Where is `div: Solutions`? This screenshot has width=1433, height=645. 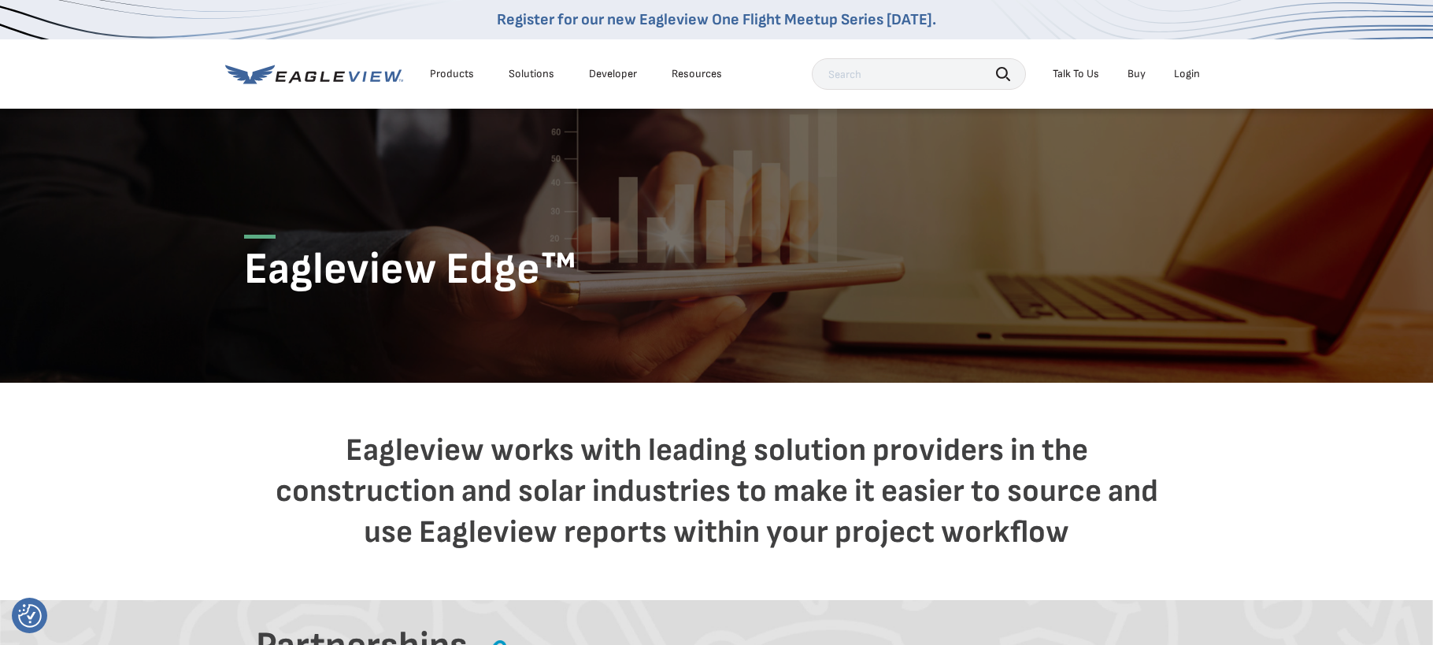 div: Solutions is located at coordinates (532, 74).